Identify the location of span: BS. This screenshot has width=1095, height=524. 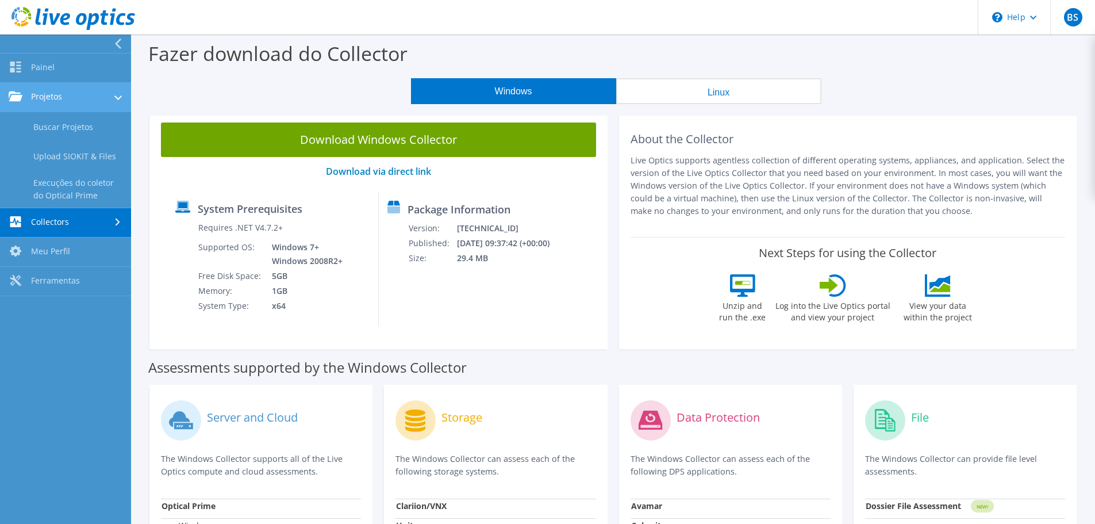
(1073, 17).